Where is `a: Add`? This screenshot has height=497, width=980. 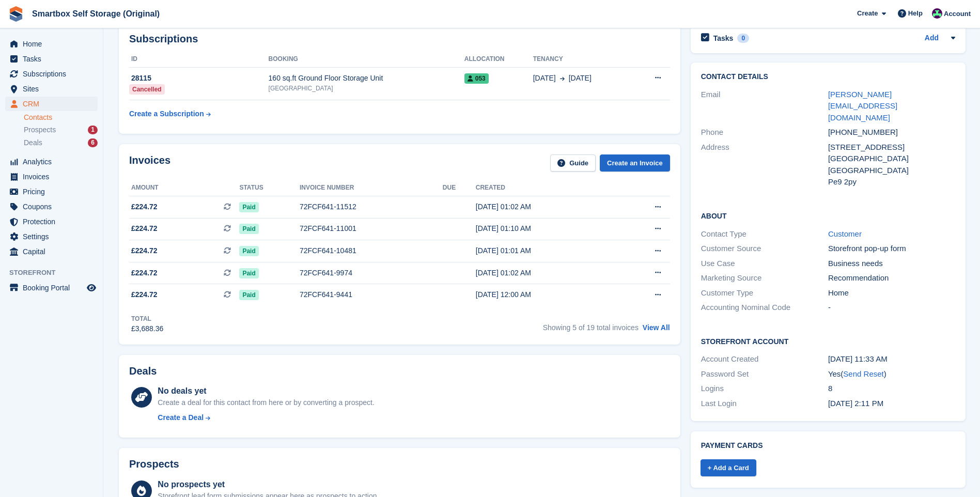 a: Add is located at coordinates (931, 38).